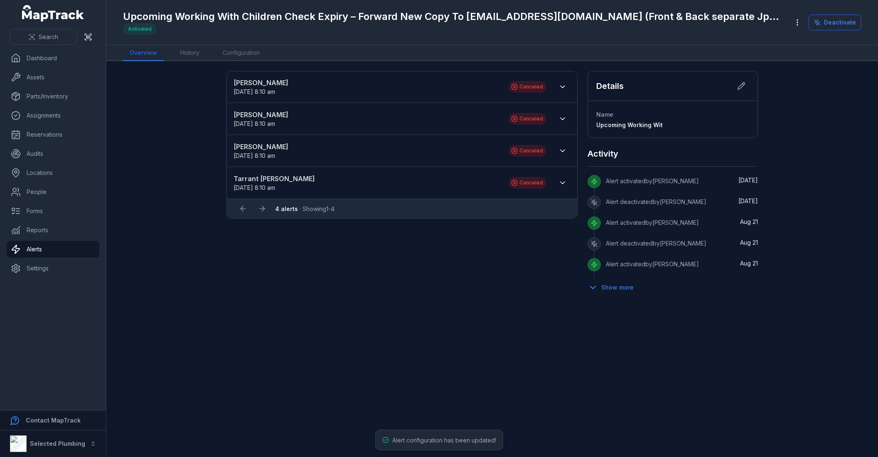 The image size is (878, 457). Describe the element at coordinates (748, 201) in the screenshot. I see `time: 10/1/2025, 7:47:16 AM` at that location.